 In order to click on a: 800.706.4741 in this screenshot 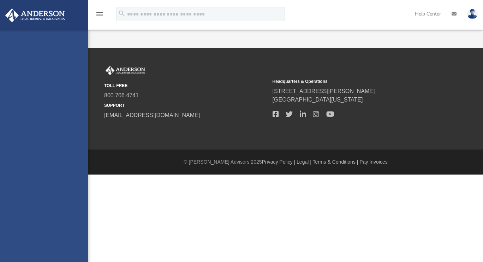, I will do `click(121, 95)`.